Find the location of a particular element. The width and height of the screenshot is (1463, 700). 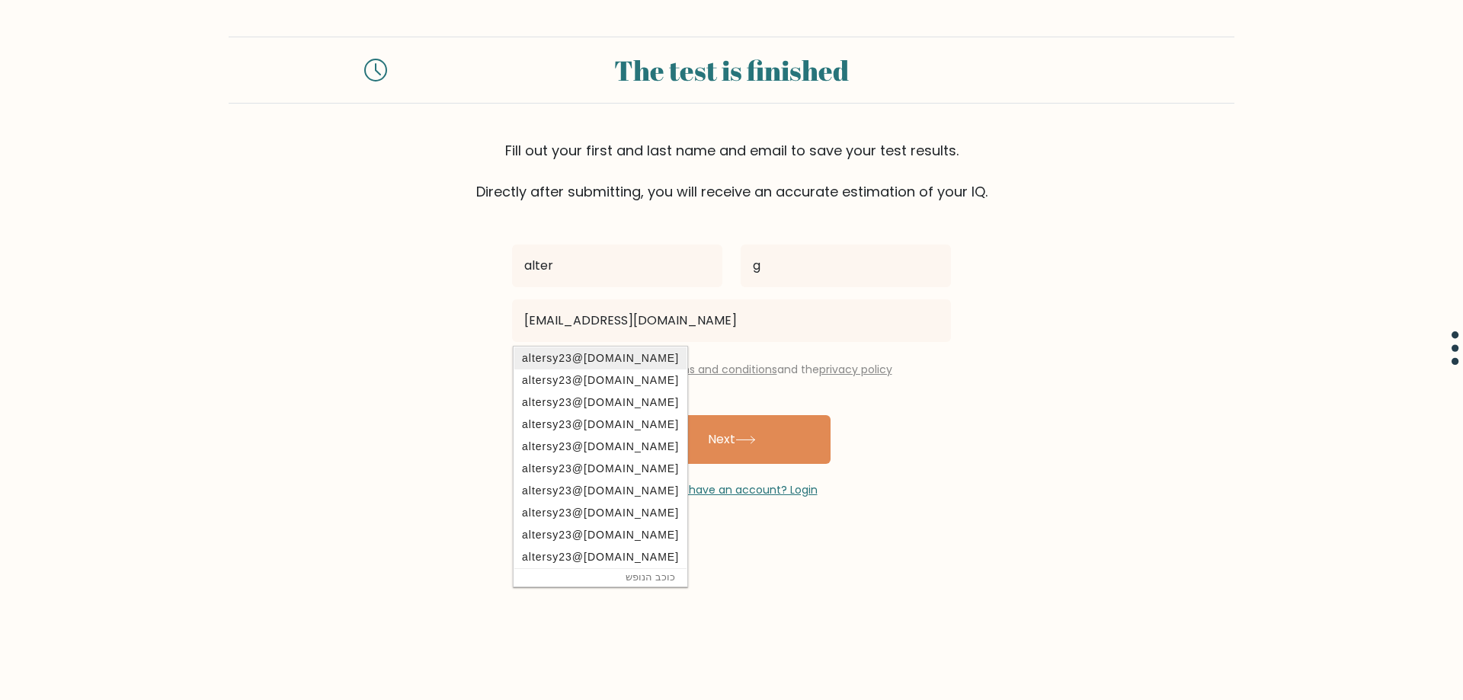

input: First name is located at coordinates (617, 266).